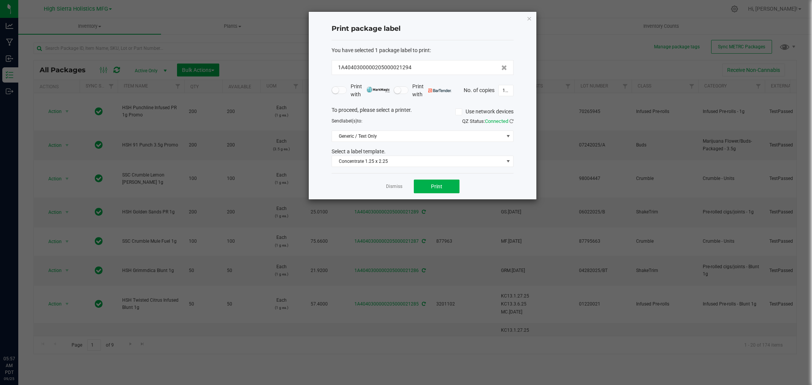  Describe the element at coordinates (378, 89) in the screenshot. I see `img: mark_magic_cybra.png` at that location.